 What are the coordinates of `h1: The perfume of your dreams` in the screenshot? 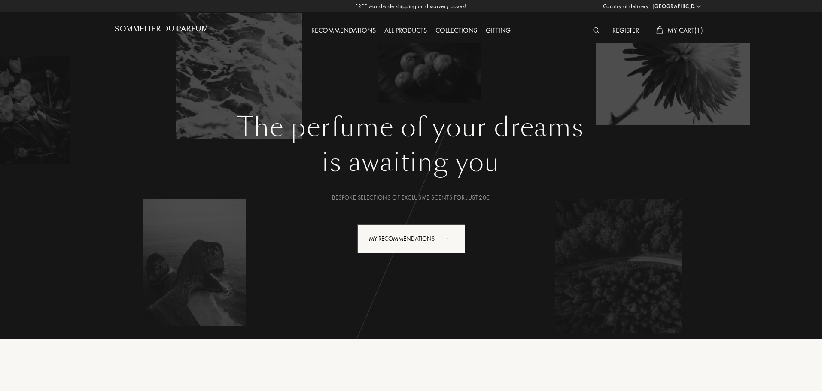 It's located at (411, 127).